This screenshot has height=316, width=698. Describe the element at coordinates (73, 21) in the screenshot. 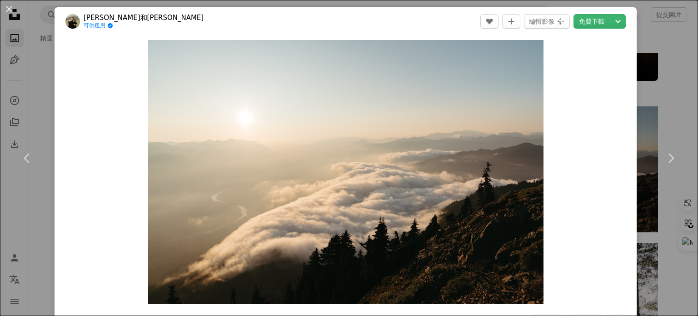

I see `a: 前往 Micah & Sammie Chaffin 的個人資料` at that location.